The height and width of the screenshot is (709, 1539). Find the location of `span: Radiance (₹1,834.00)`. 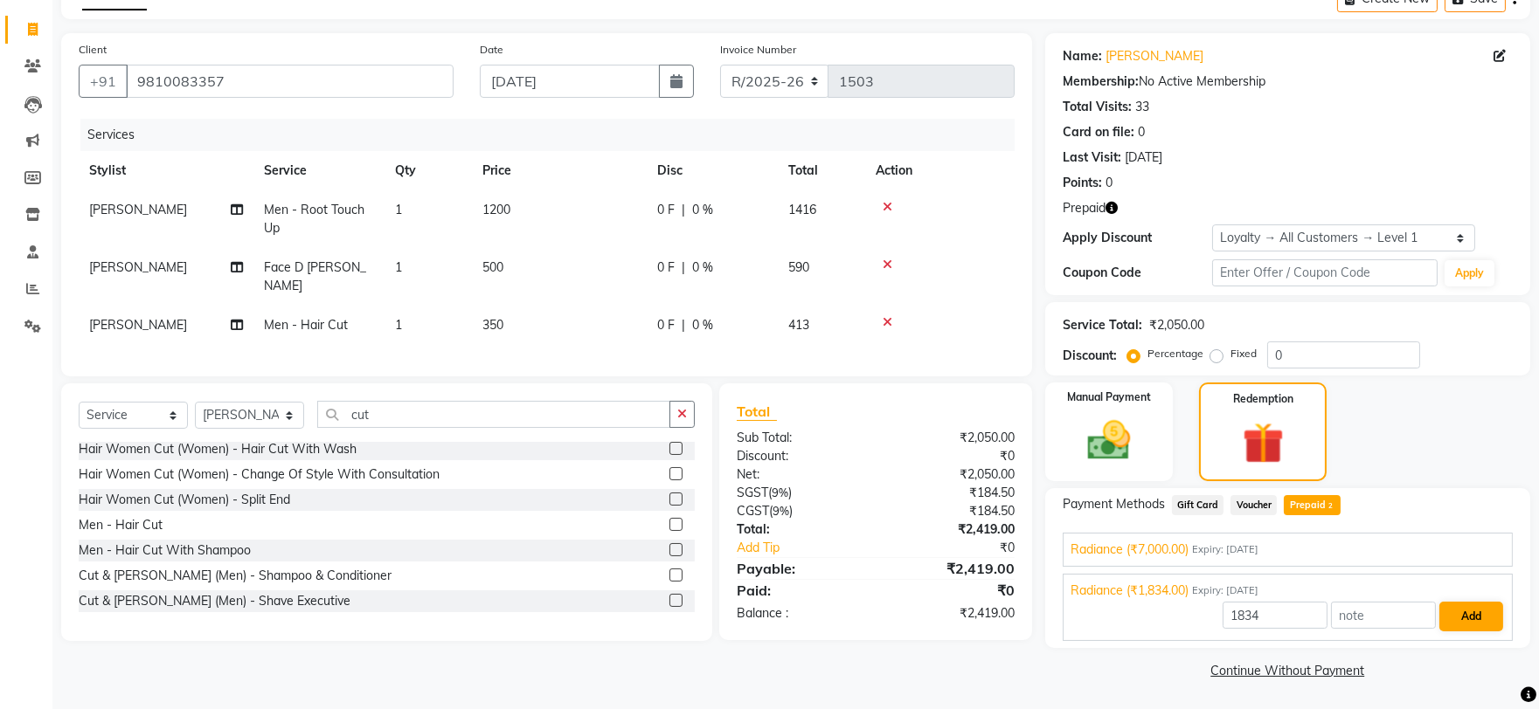

span: Radiance (₹1,834.00) is located at coordinates (1129, 591).